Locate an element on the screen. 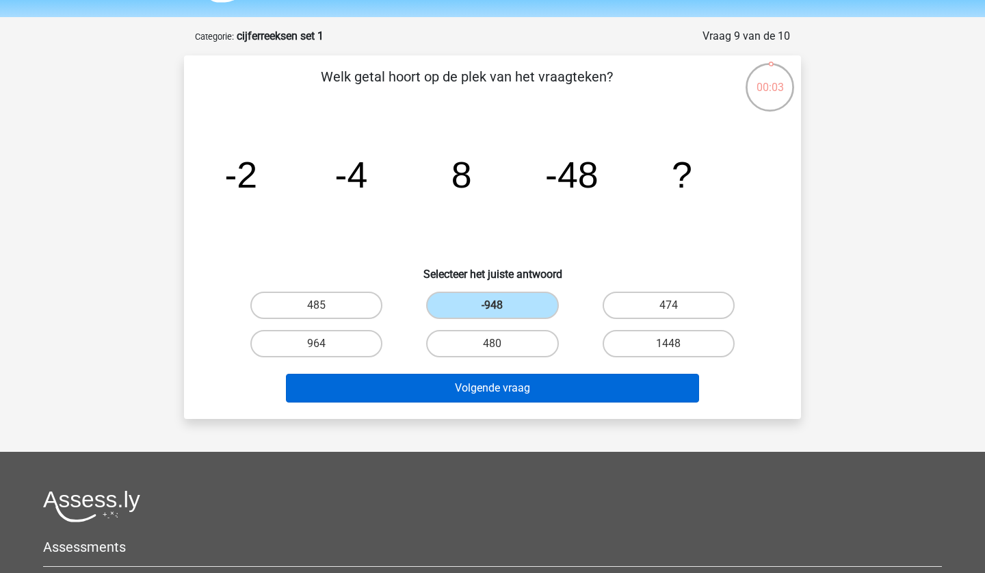 The width and height of the screenshot is (985, 573). small: Categorie: is located at coordinates (214, 36).